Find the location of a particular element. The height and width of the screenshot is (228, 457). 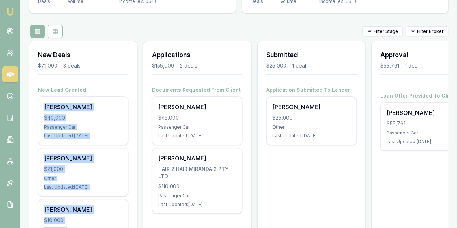

div: $21,000 is located at coordinates (83, 169).